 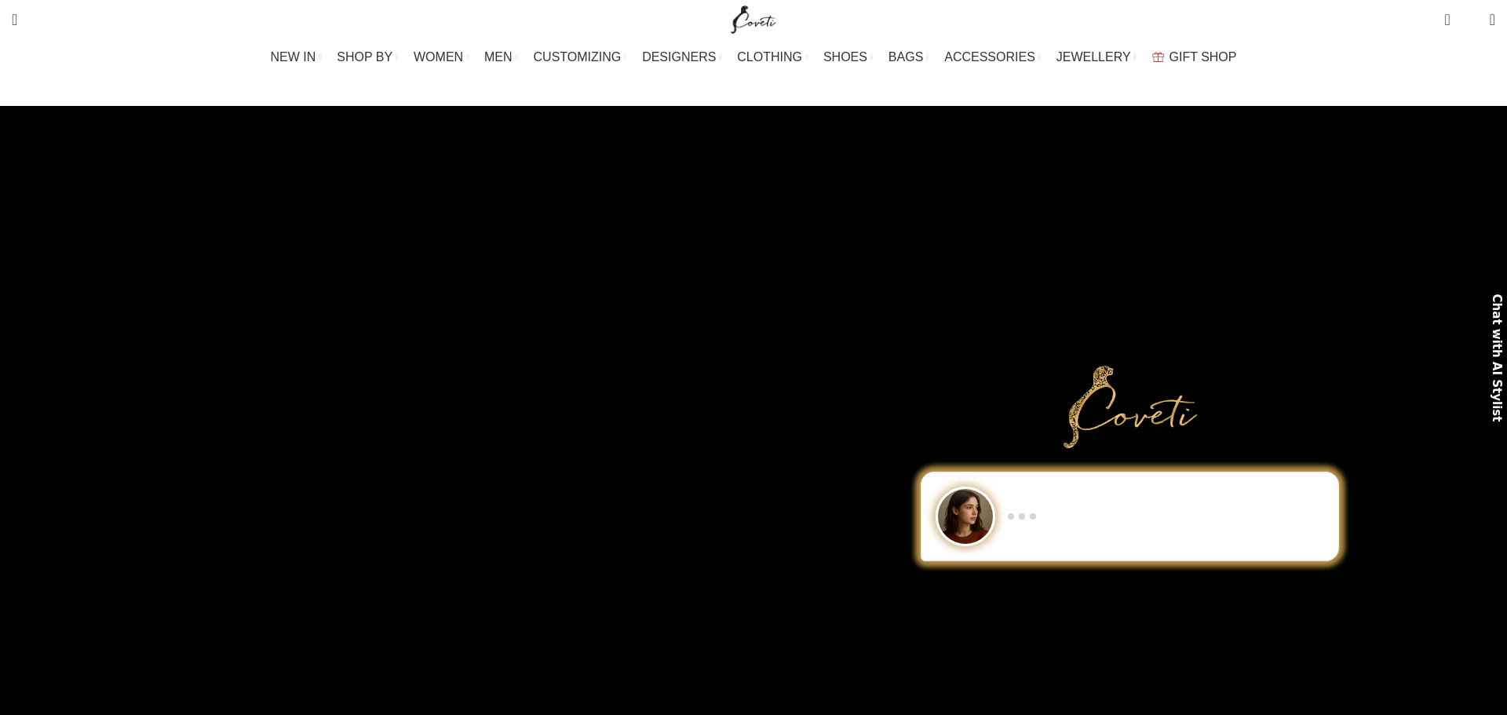 I want to click on a: Search, so click(x=14, y=20).